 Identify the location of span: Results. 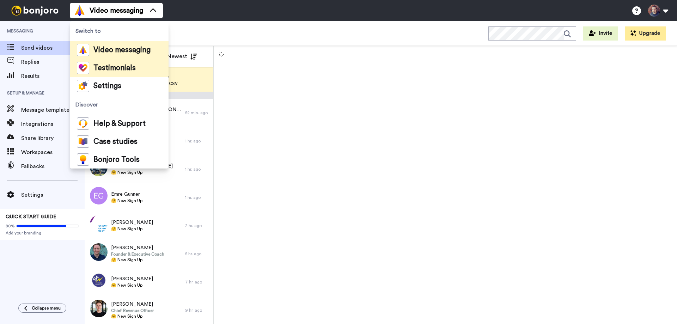
(53, 76).